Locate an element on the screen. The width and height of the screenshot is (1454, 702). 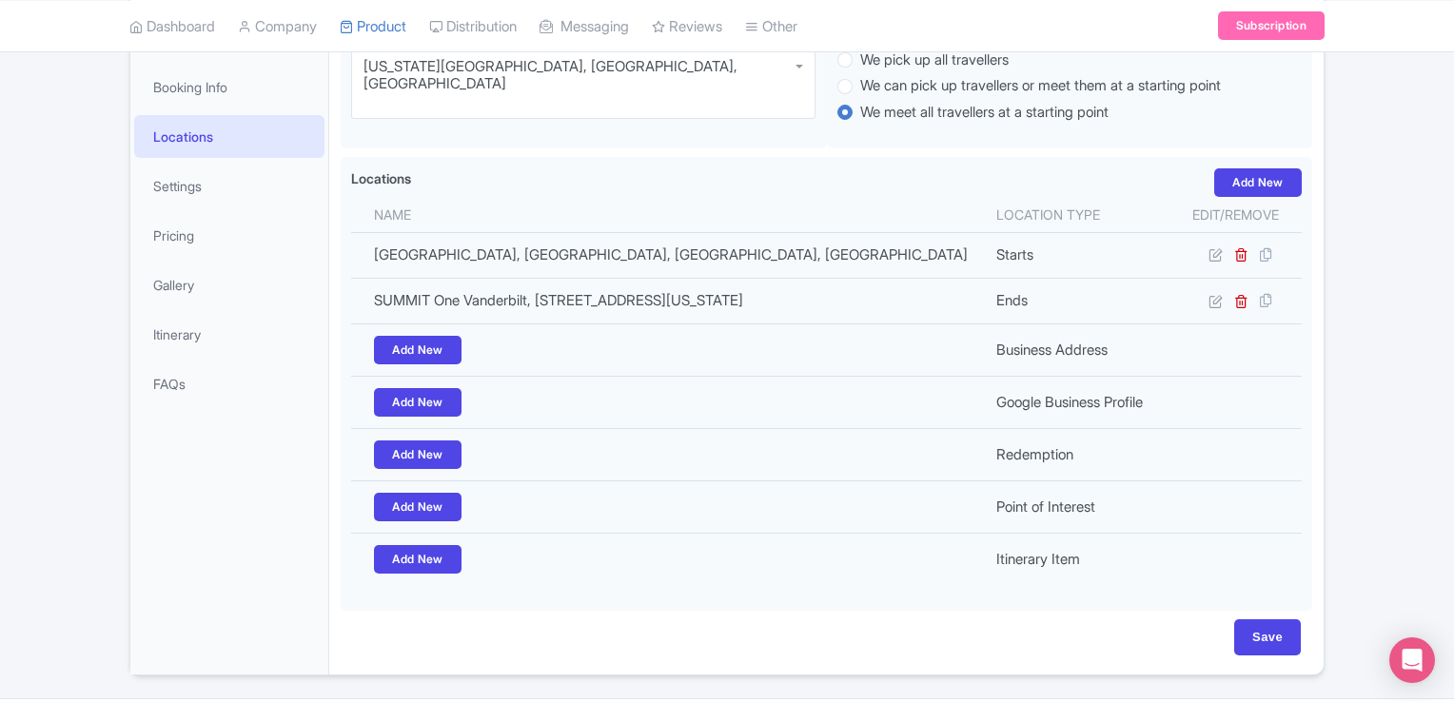
label: We pick up all travellers is located at coordinates (934, 60).